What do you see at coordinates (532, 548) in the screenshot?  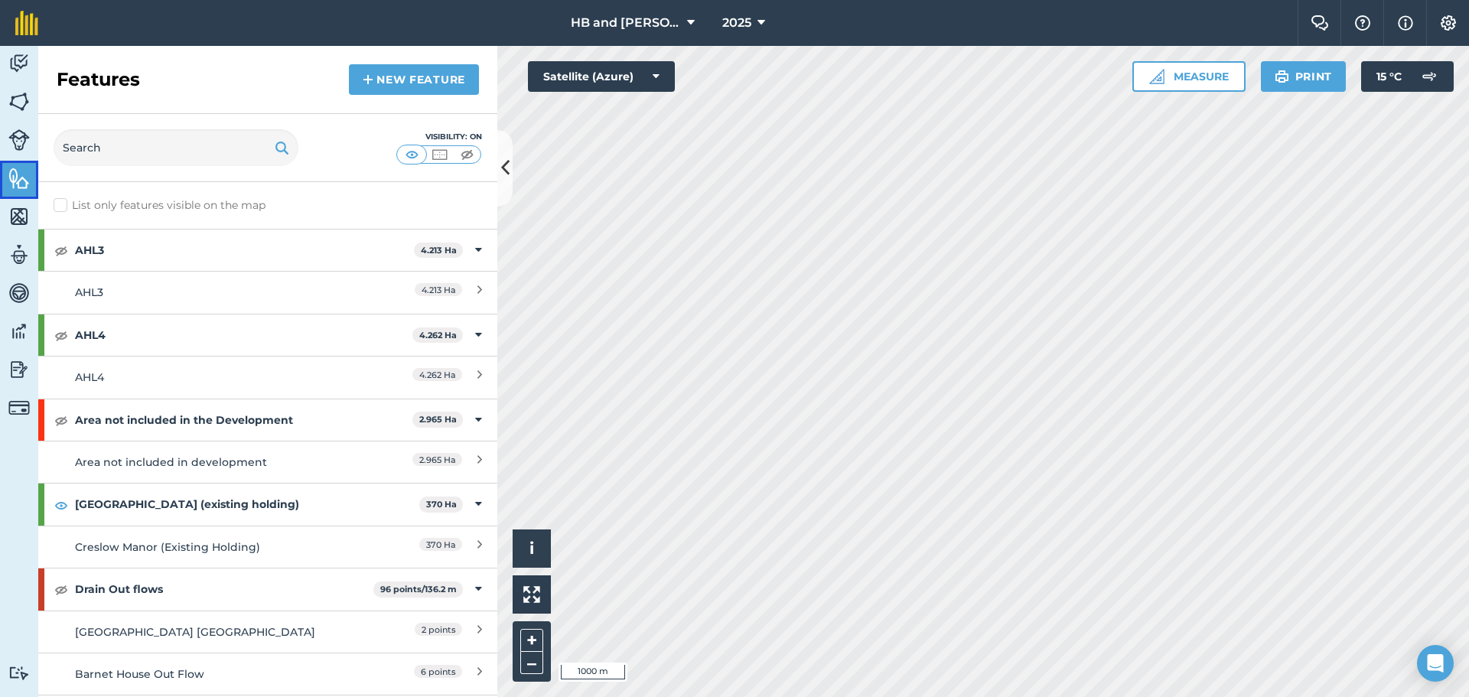 I see `span: i` at bounding box center [532, 548].